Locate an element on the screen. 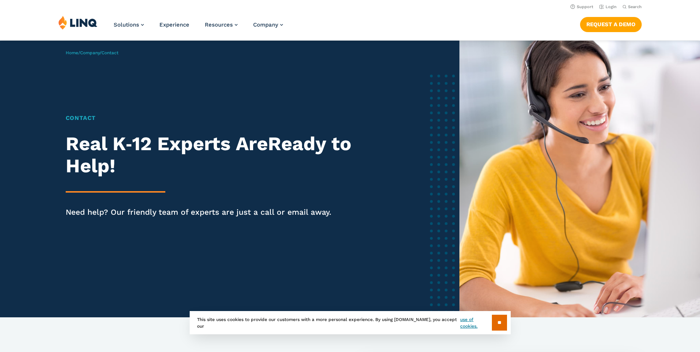 The image size is (700, 352). div: This site uses cookies to provide our customers with a more personal experience. By using [DOMAIN... is located at coordinates (350, 322).